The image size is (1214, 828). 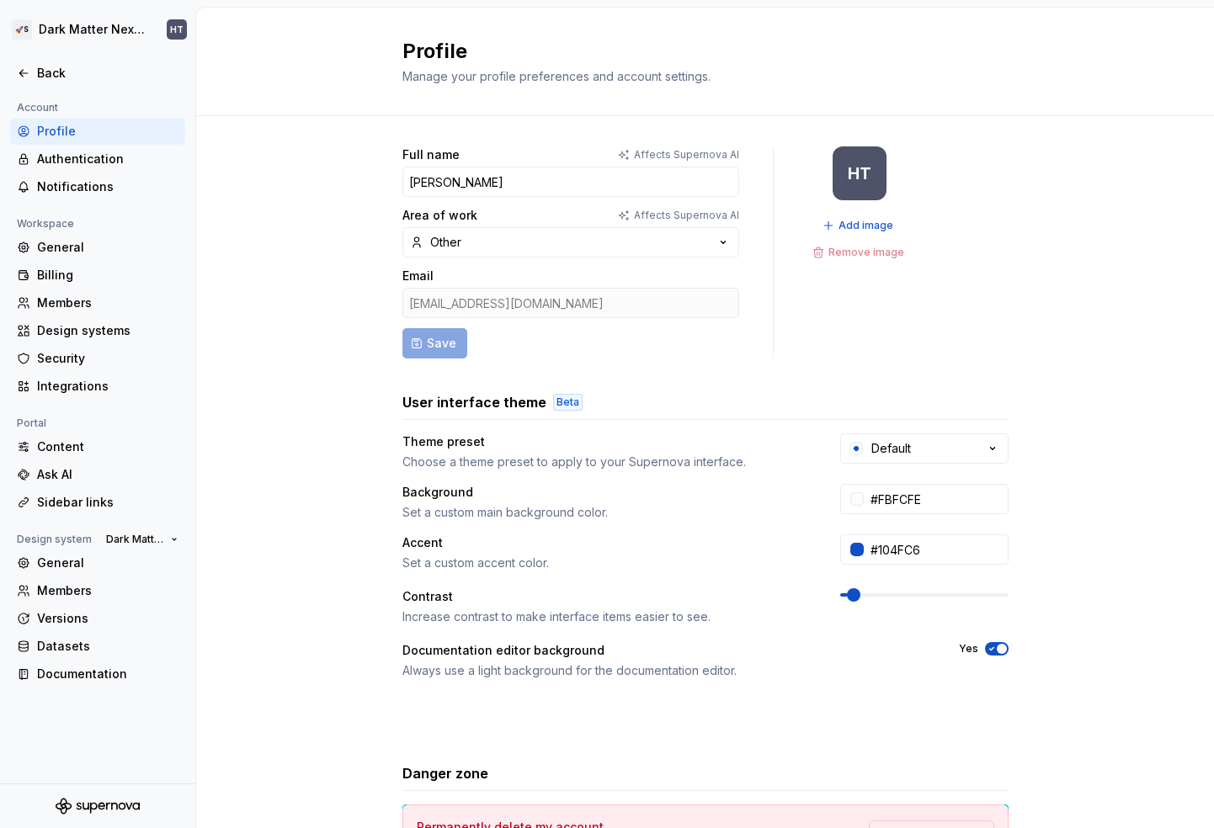 What do you see at coordinates (567, 402) in the screenshot?
I see `div: Beta` at bounding box center [567, 402].